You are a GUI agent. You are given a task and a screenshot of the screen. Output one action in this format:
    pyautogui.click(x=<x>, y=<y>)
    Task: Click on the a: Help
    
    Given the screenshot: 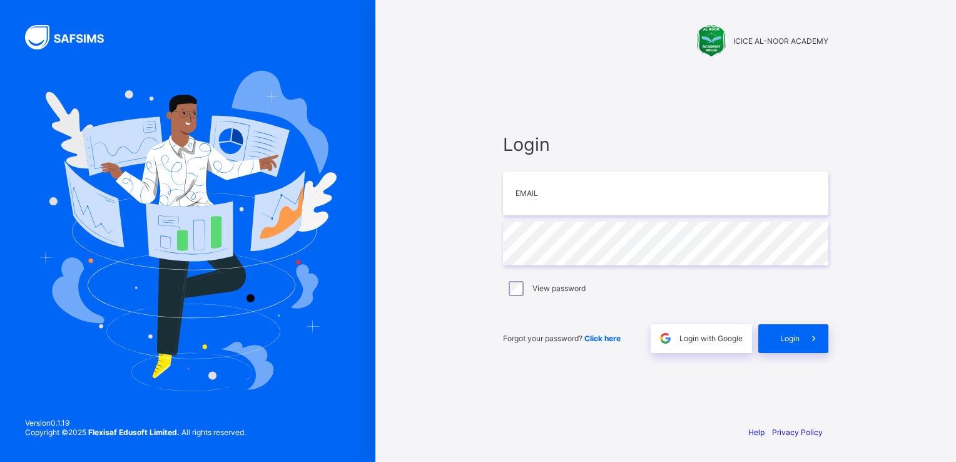 What is the action you would take?
    pyautogui.click(x=756, y=432)
    